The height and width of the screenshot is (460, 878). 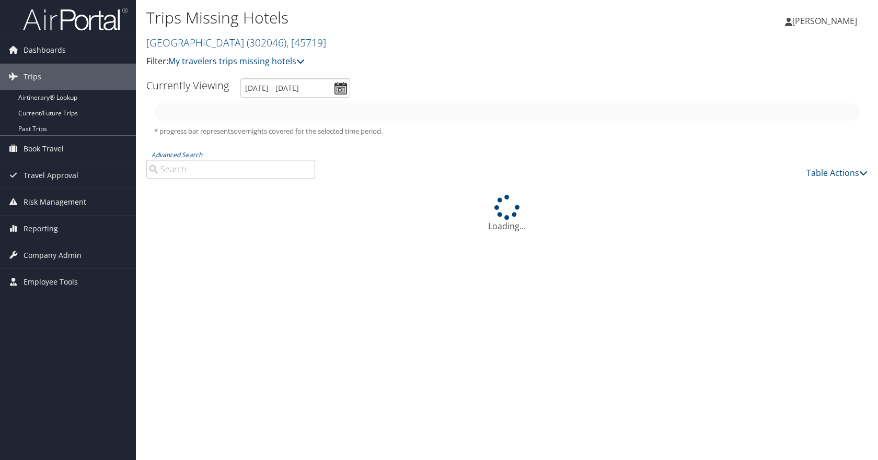 I want to click on img: airportal-logo.png, so click(x=75, y=19).